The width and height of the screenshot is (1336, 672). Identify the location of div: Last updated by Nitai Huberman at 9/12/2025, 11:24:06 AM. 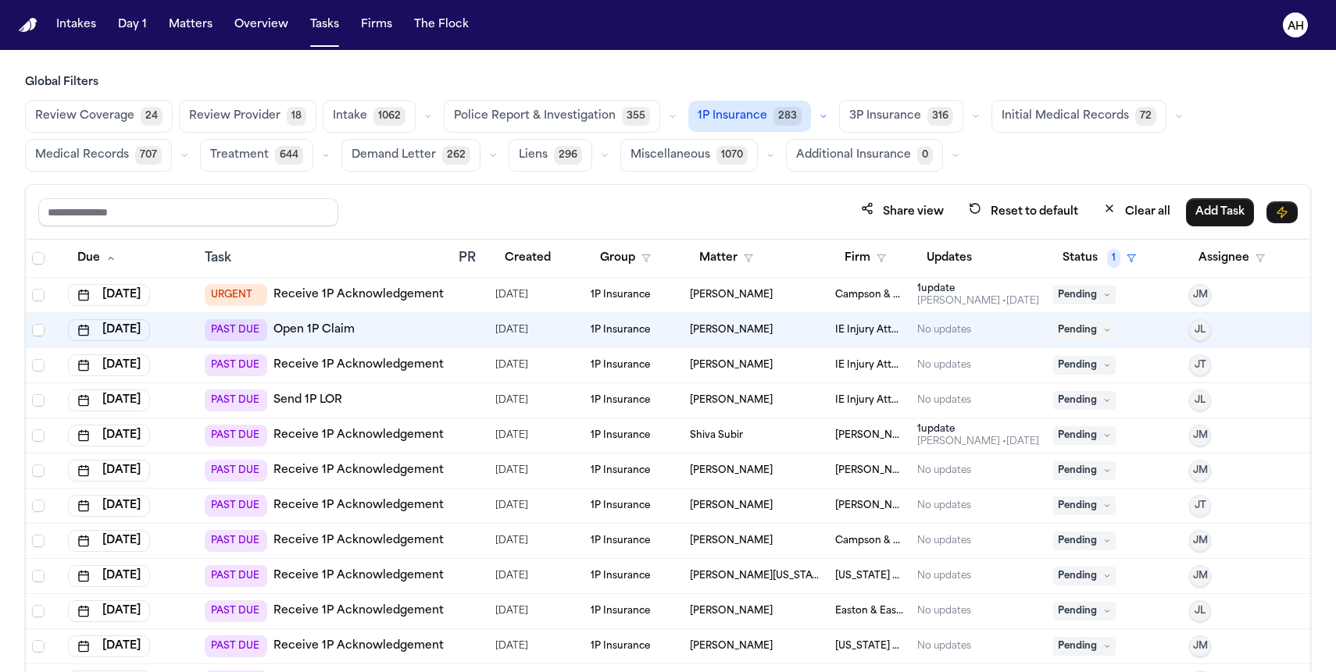
(978, 442).